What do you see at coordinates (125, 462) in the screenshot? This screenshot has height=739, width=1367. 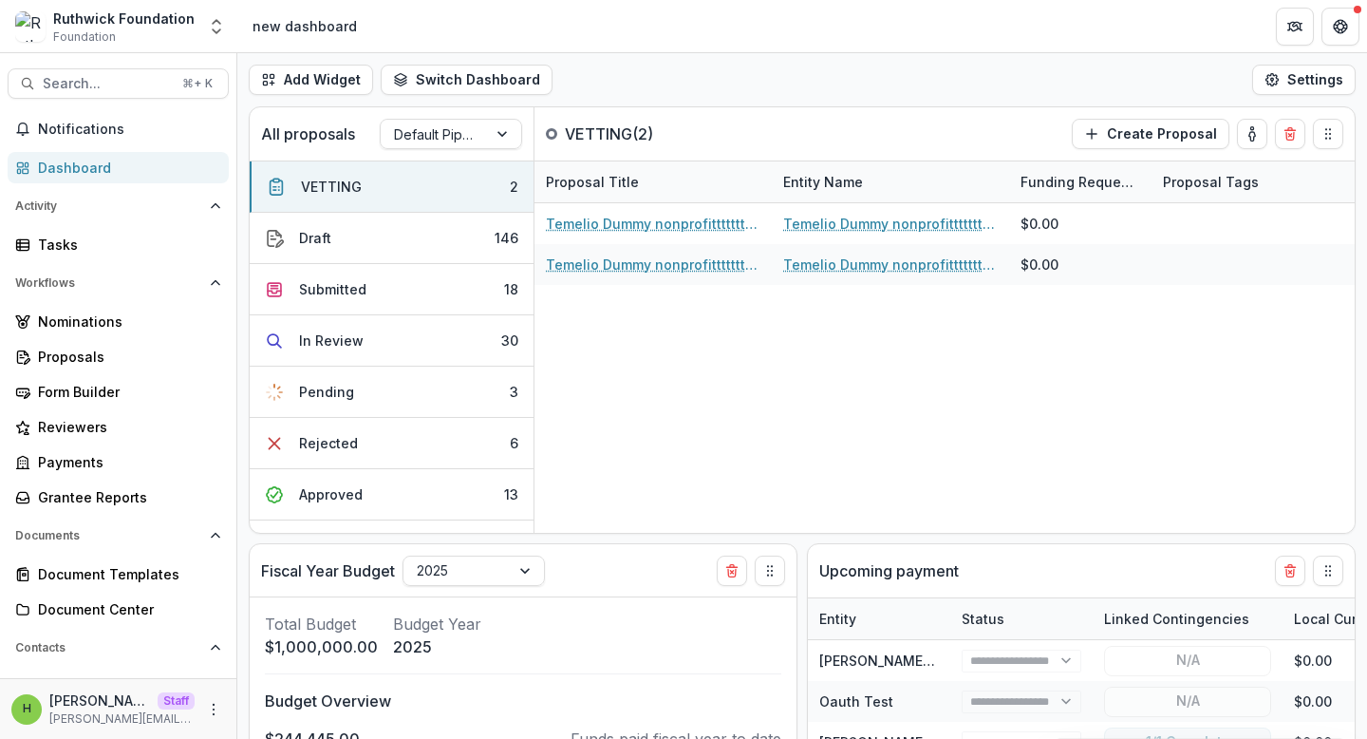 I see `div: Payments` at bounding box center [125, 462].